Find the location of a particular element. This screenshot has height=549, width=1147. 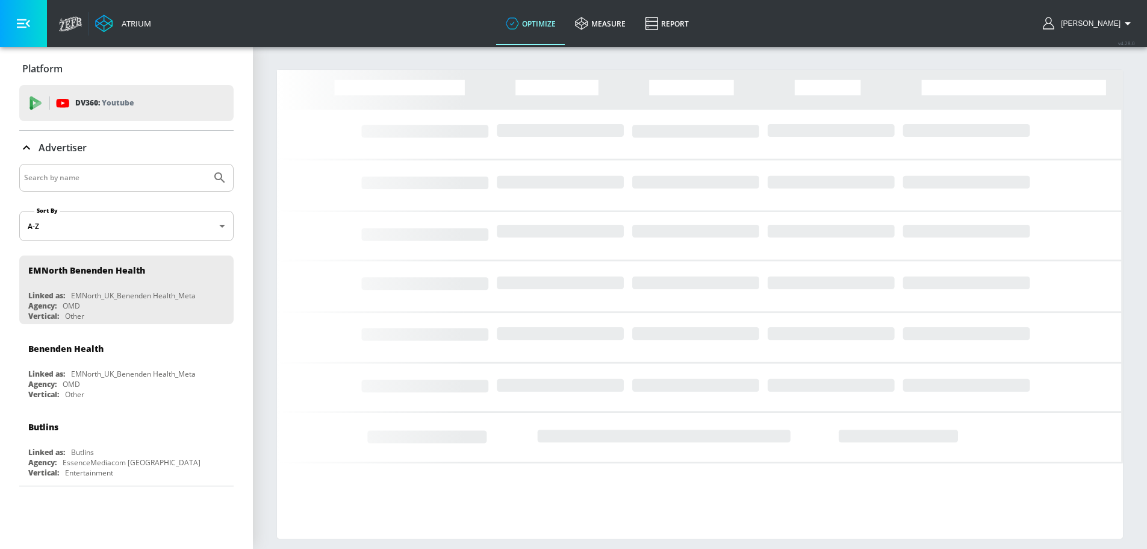

div: EMNorth Benenden HealthLinked as:EMNorth_UK_Benenden Health_MetaAgency:OMDVertical:Other is located at coordinates (126, 290).